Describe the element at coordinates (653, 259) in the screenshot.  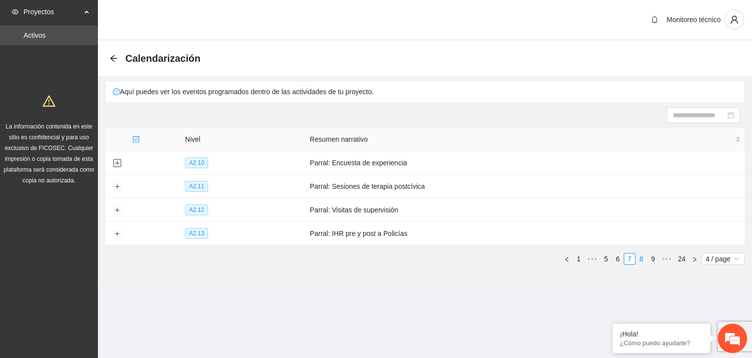
I see `li: 9` at that location.